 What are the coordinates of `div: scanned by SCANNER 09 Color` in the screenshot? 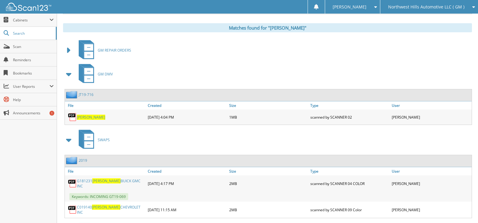 It's located at (350, 210).